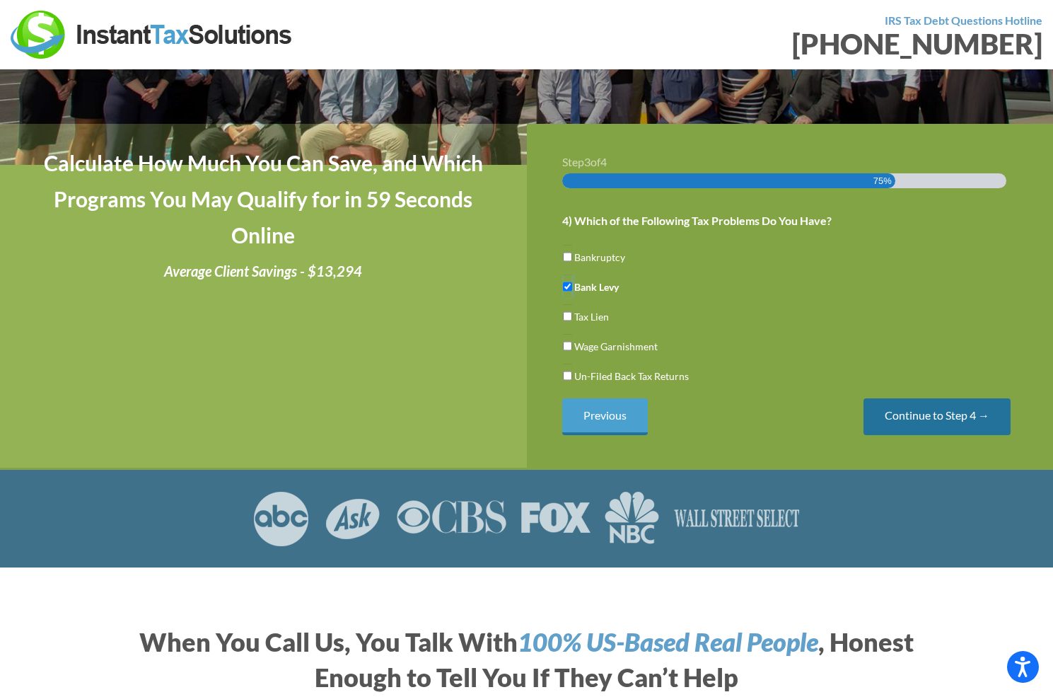 The height and width of the screenshot is (697, 1053). What do you see at coordinates (616, 346) in the screenshot?
I see `label: Wage Garnishment` at bounding box center [616, 346].